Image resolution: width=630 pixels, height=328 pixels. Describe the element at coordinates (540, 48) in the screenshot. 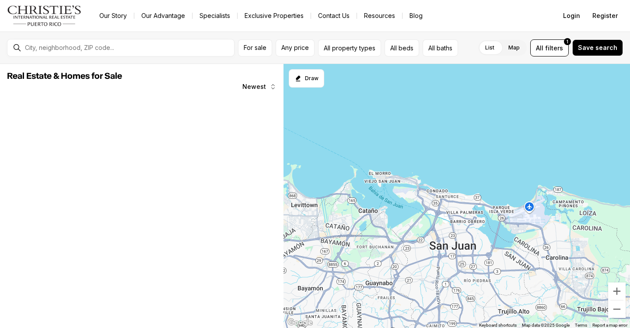

I see `span: All` at that location.